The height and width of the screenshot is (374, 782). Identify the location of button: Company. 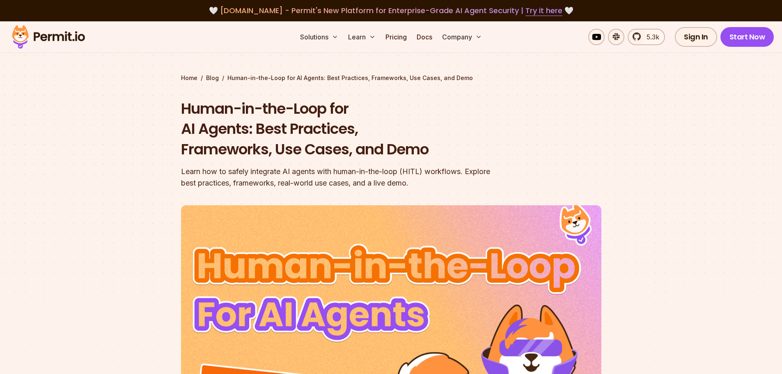
(462, 37).